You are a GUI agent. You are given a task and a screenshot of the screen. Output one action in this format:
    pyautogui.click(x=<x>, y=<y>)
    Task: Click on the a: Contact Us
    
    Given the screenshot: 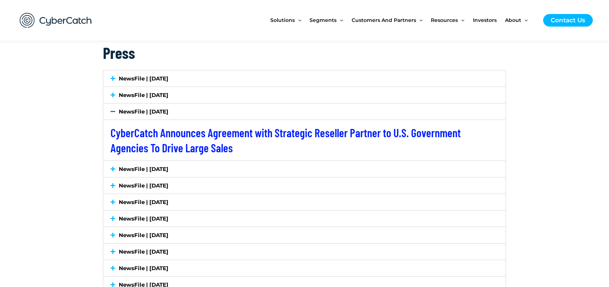 What is the action you would take?
    pyautogui.click(x=568, y=20)
    